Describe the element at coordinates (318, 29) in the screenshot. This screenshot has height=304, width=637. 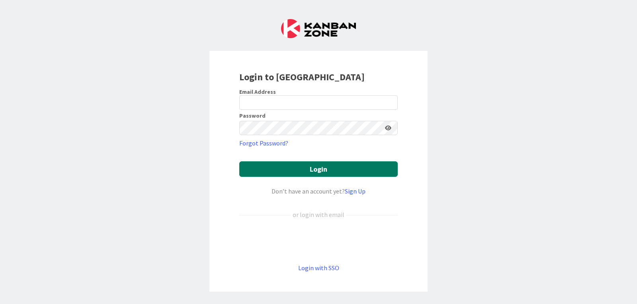
I see `img: Kanban Zone` at that location.